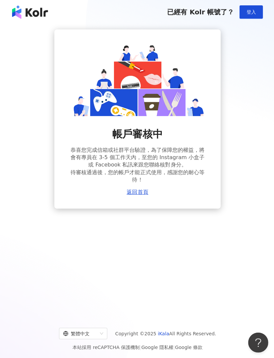 This screenshot has width=274, height=358. What do you see at coordinates (188, 346) in the screenshot?
I see `a: Google 條款` at bounding box center [188, 346].